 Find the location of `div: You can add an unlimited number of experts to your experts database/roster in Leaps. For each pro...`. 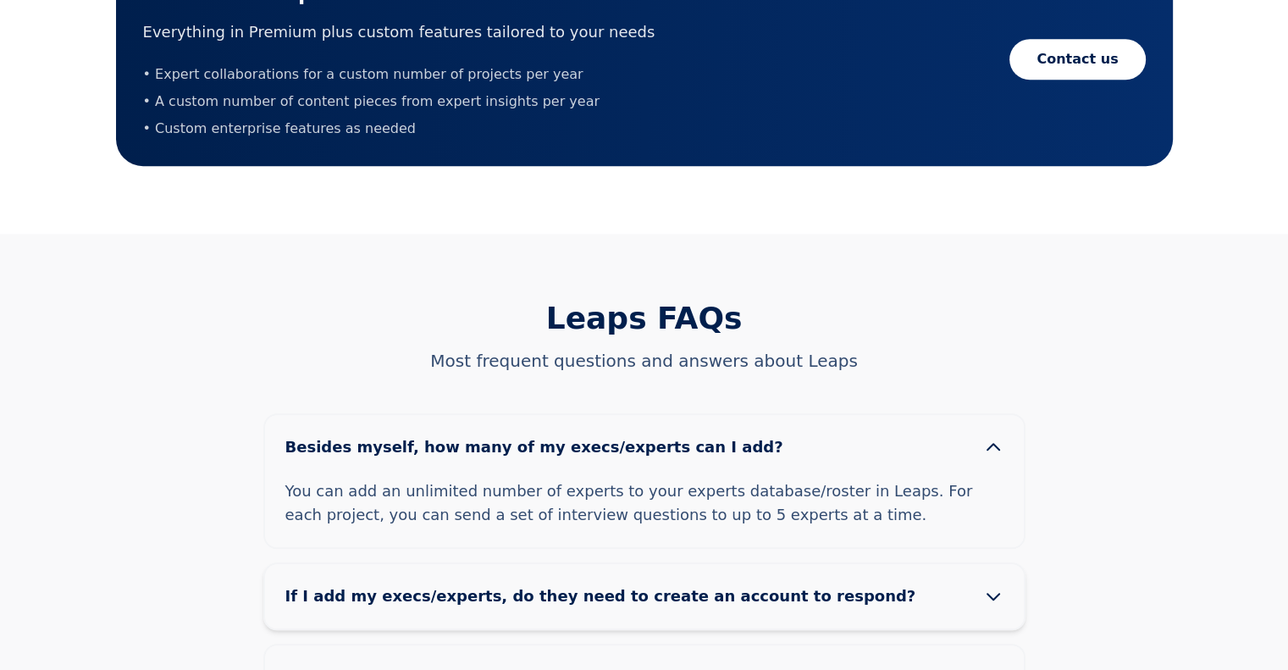

div: You can add an unlimited number of experts to your experts database/roster in Leaps. For each pro... is located at coordinates (644, 513).